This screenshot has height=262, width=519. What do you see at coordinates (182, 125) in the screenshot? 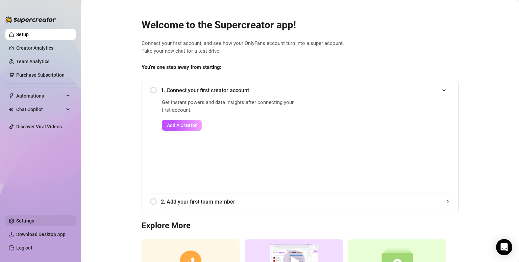
I see `span: Add A Creator` at bounding box center [182, 125].